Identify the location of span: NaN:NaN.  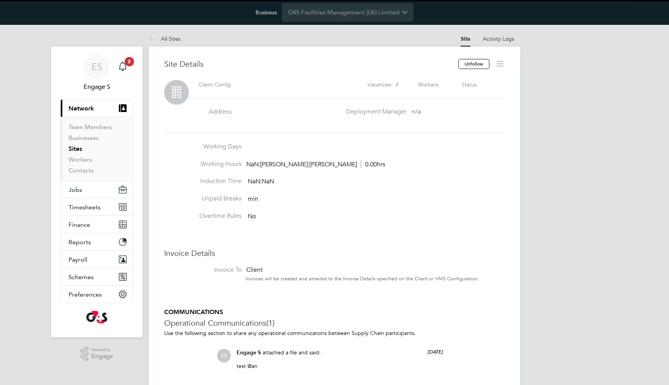
(261, 182).